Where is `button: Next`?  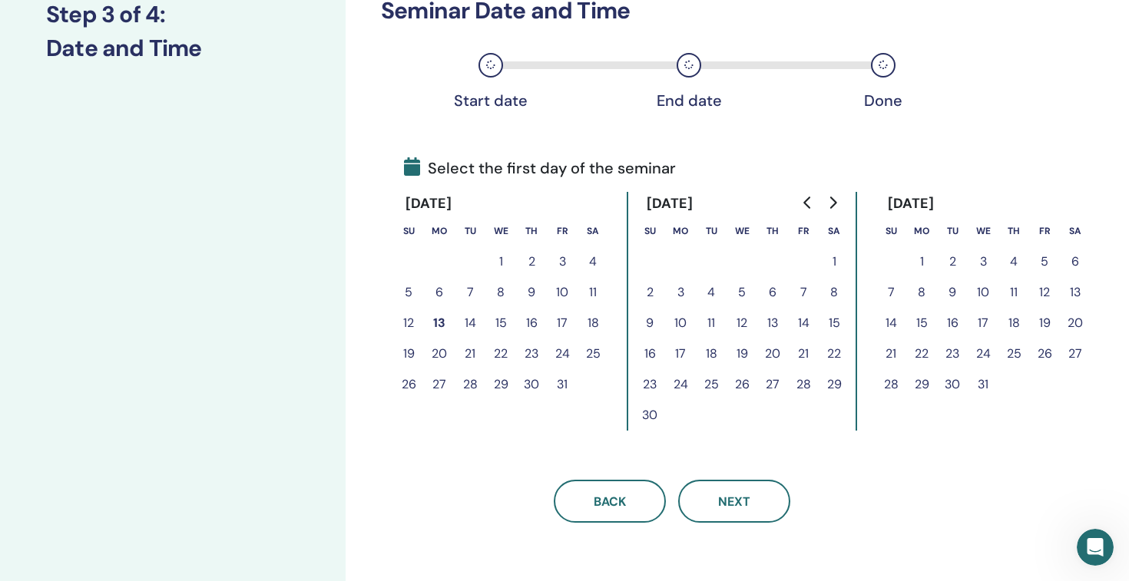
button: Next is located at coordinates (734, 501).